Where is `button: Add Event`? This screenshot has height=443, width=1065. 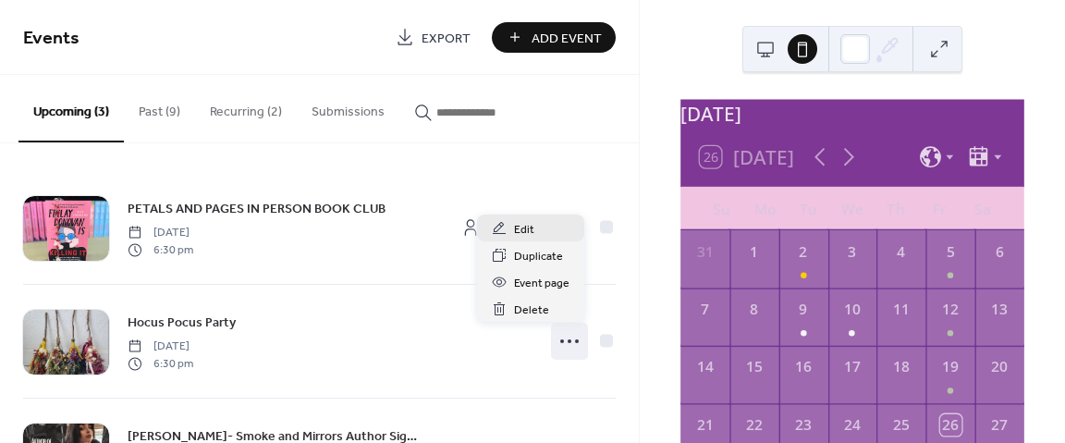
button: Add Event is located at coordinates (554, 37).